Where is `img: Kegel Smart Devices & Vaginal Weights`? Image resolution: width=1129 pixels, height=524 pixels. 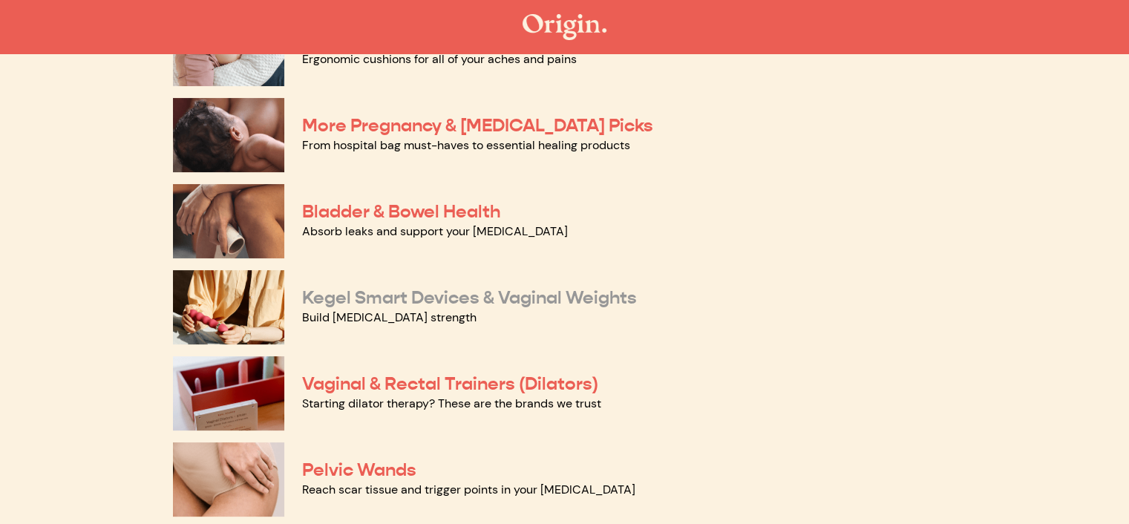 img: Kegel Smart Devices & Vaginal Weights is located at coordinates (229, 307).